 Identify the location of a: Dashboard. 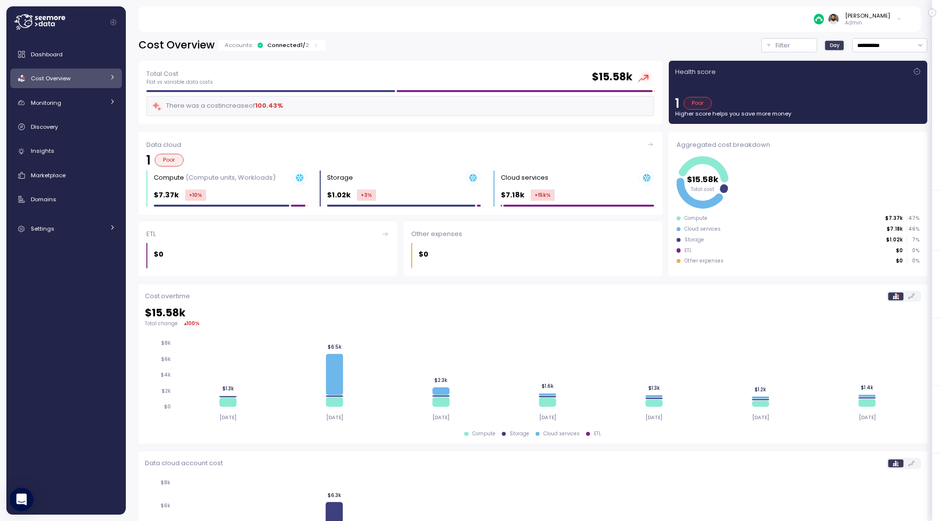
(66, 54).